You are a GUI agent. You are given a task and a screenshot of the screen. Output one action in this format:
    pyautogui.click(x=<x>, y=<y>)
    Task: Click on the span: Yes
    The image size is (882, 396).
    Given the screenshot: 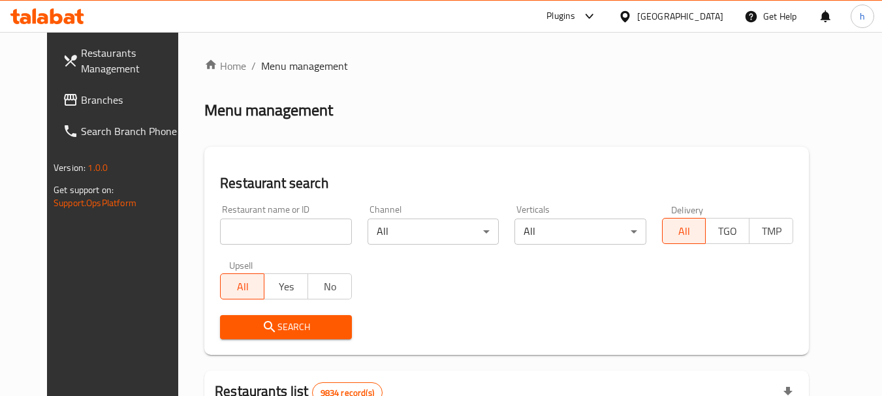 What is the action you would take?
    pyautogui.click(x=286, y=287)
    